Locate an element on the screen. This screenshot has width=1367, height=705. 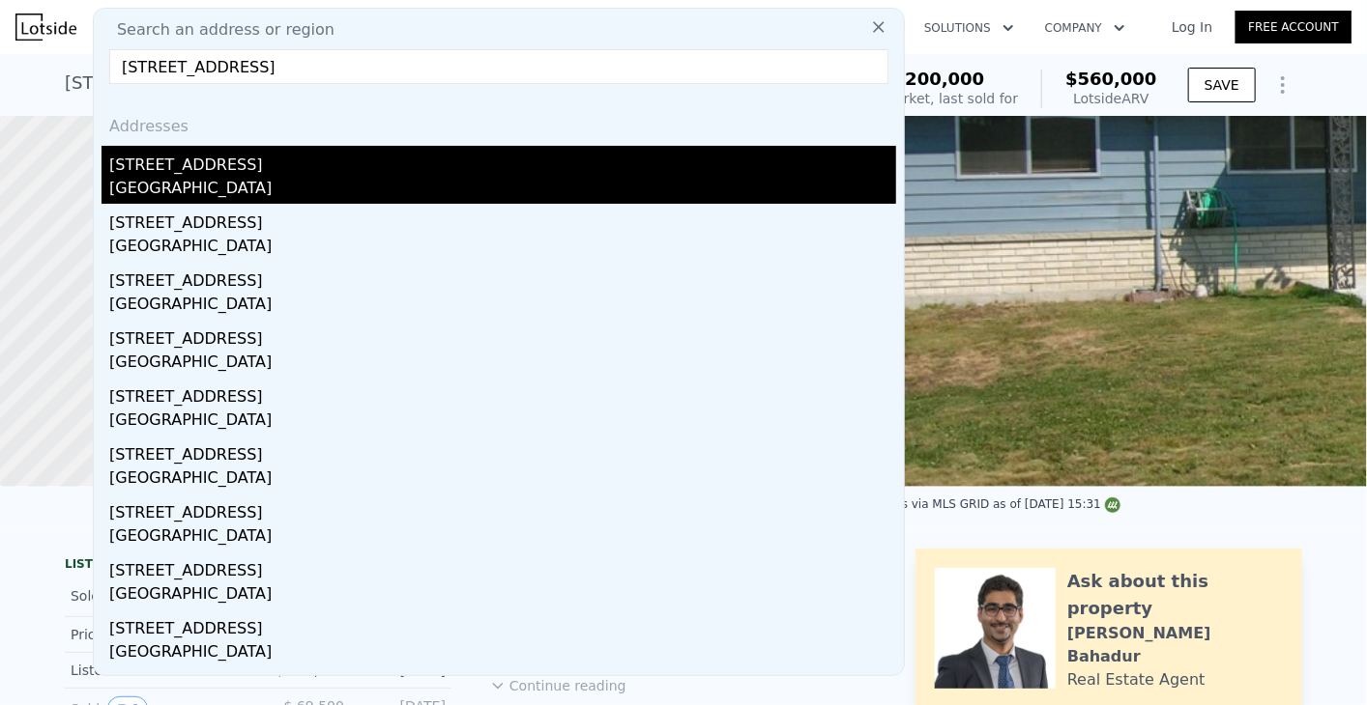
div: Lotside ARV is located at coordinates (1110, 99).